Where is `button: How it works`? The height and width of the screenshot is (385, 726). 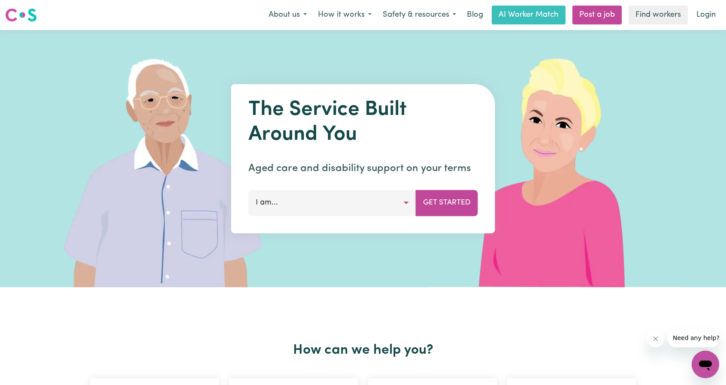 button: How it works is located at coordinates (345, 15).